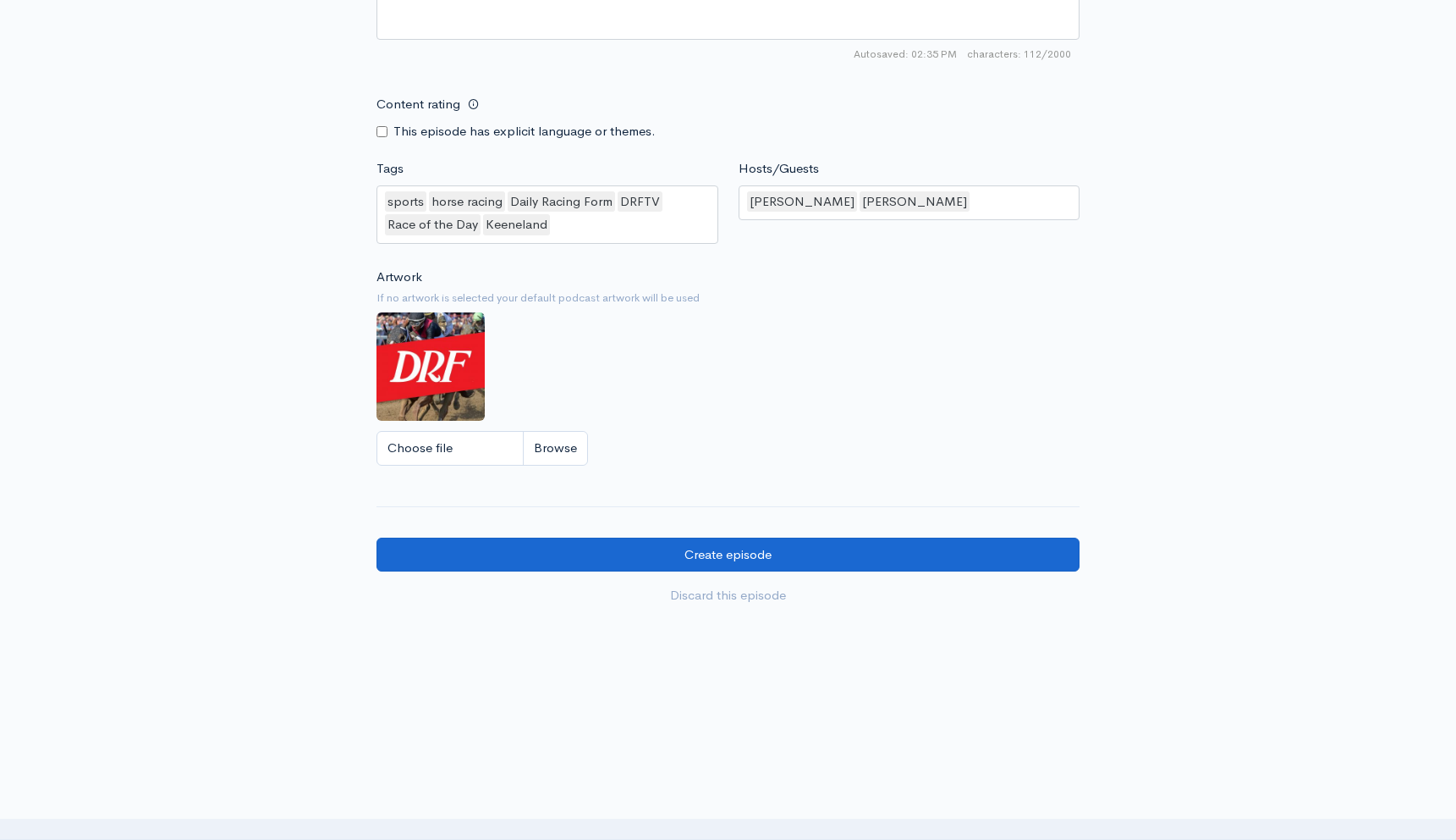  Describe the element at coordinates (400, 277) in the screenshot. I see `label: Artwork` at that location.